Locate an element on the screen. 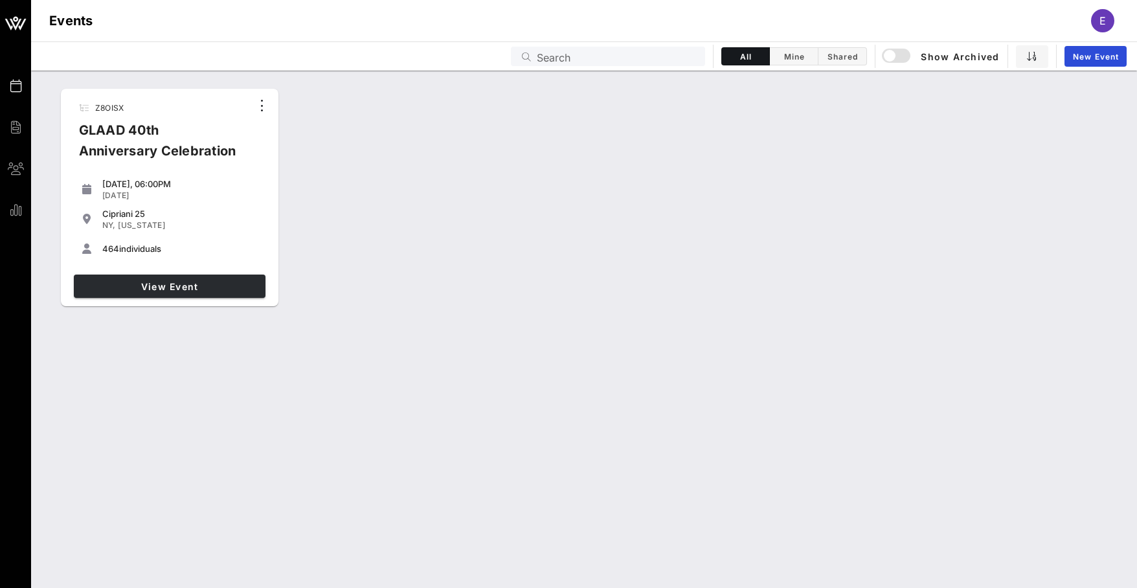  button: Show Archived is located at coordinates (942, 56).